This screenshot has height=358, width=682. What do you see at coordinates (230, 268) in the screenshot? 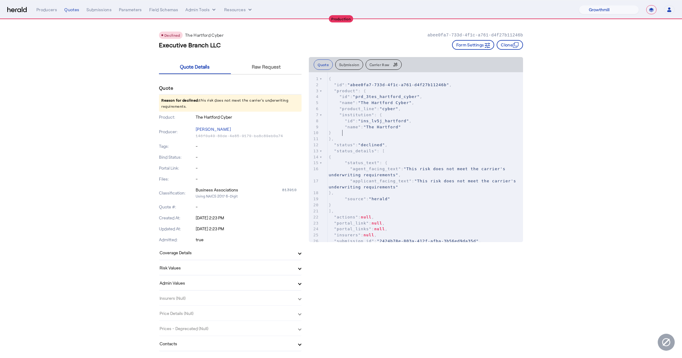
I see `mat-expansion-panel-header: Risk Values` at bounding box center [230, 268].